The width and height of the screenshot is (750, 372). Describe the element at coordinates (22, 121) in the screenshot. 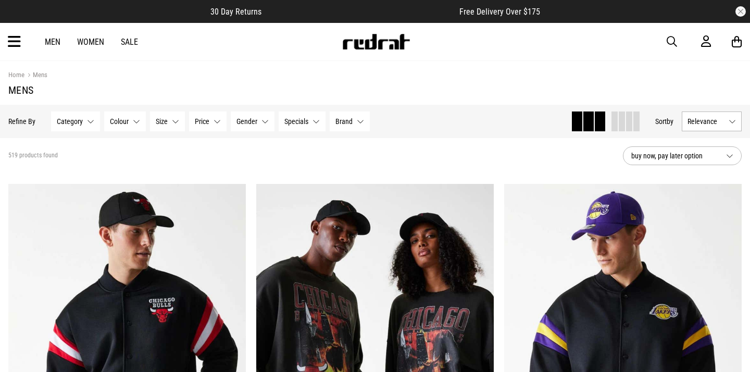

I see `p: Refine By` at that location.